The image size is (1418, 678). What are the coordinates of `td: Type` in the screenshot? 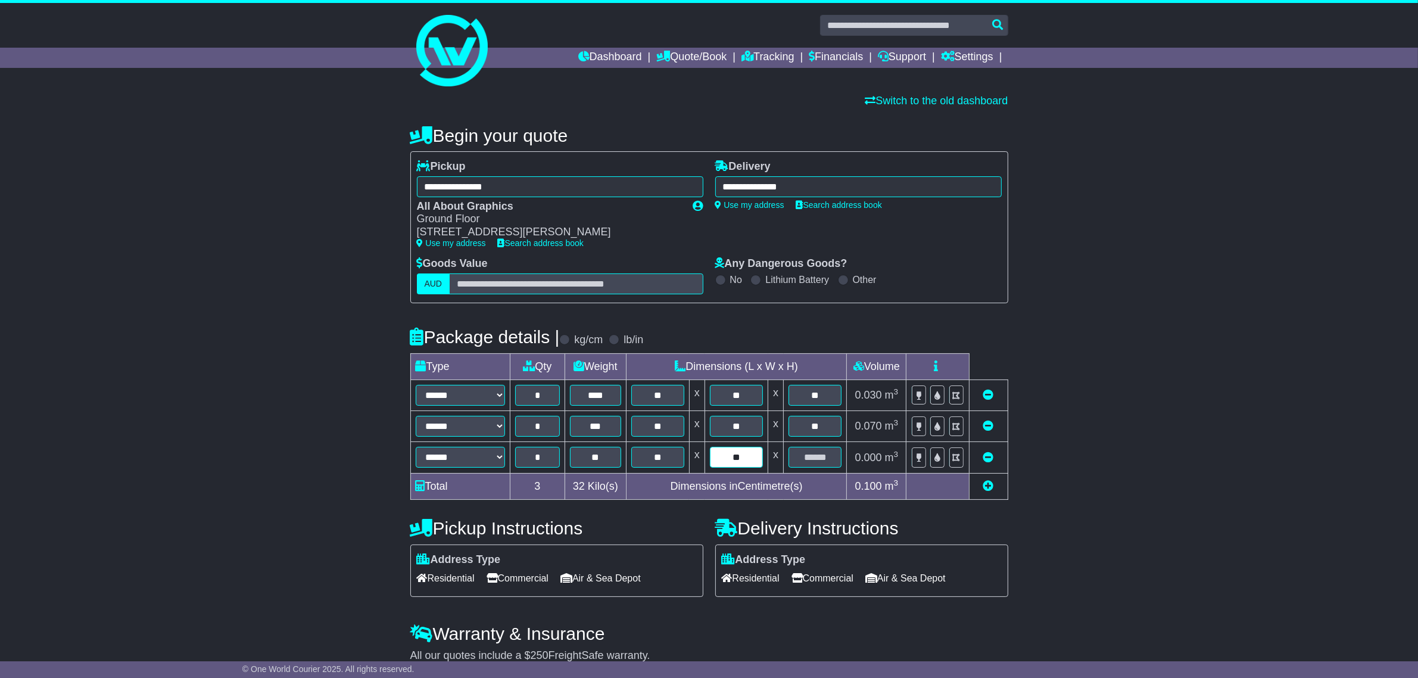 It's located at (460, 366).